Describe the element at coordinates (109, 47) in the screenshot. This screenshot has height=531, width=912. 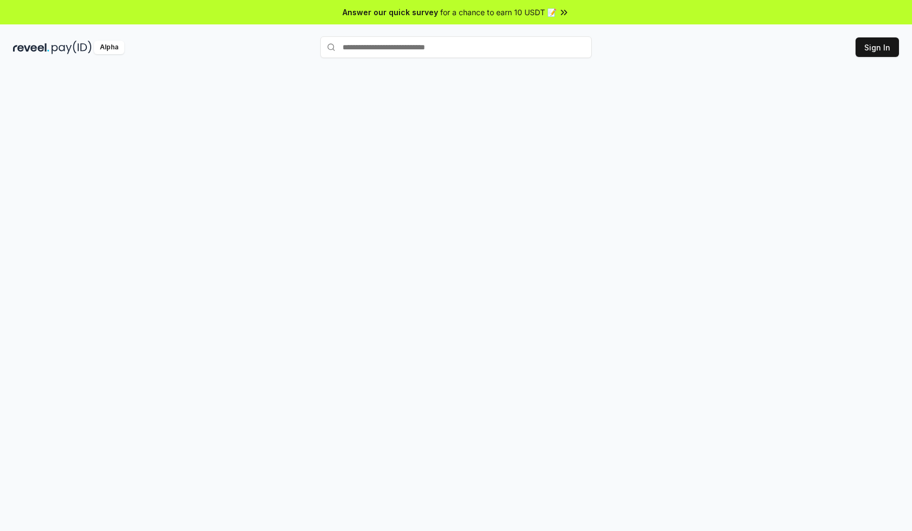
I see `div: Alpha` at that location.